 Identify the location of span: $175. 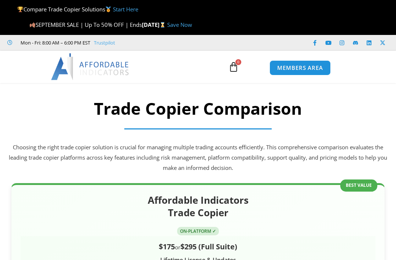
(167, 246).